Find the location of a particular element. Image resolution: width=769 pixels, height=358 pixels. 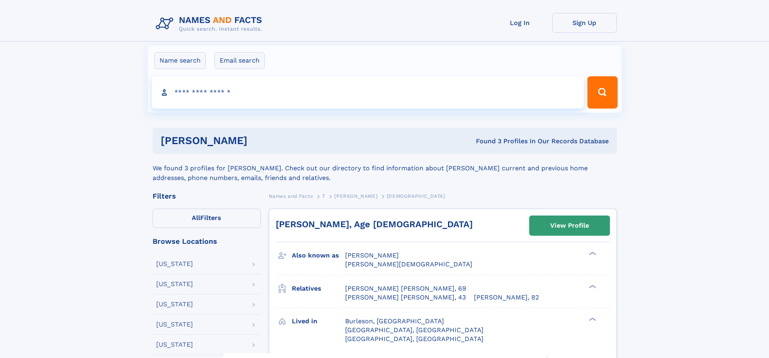

label: Email search is located at coordinates (239, 61).